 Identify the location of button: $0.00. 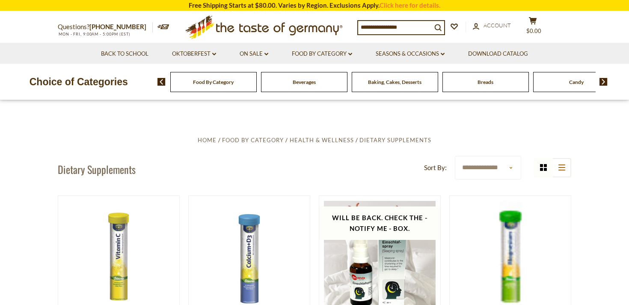
(533, 27).